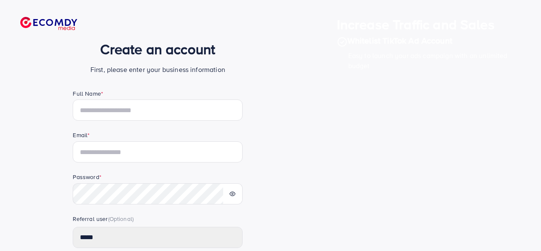 Image resolution: width=541 pixels, height=251 pixels. Describe the element at coordinates (103, 220) in the screenshot. I see `label: Referral user` at that location.